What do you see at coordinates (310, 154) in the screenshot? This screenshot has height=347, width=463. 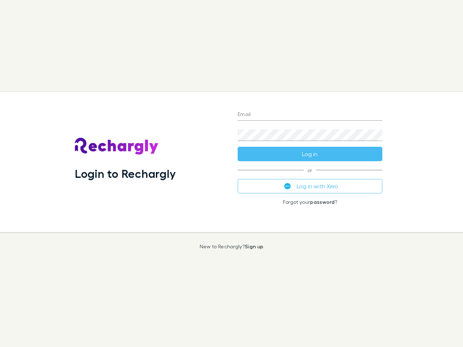 I see `button: Log in` at bounding box center [310, 154].